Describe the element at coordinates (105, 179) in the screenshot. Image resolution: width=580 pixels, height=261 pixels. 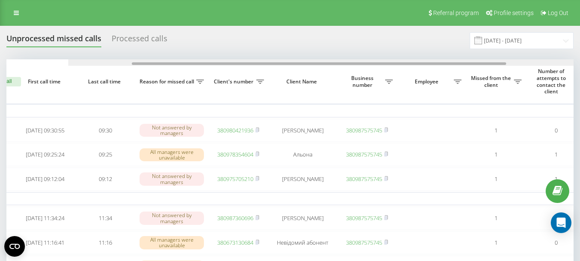
I see `td: 09:12` at that location.